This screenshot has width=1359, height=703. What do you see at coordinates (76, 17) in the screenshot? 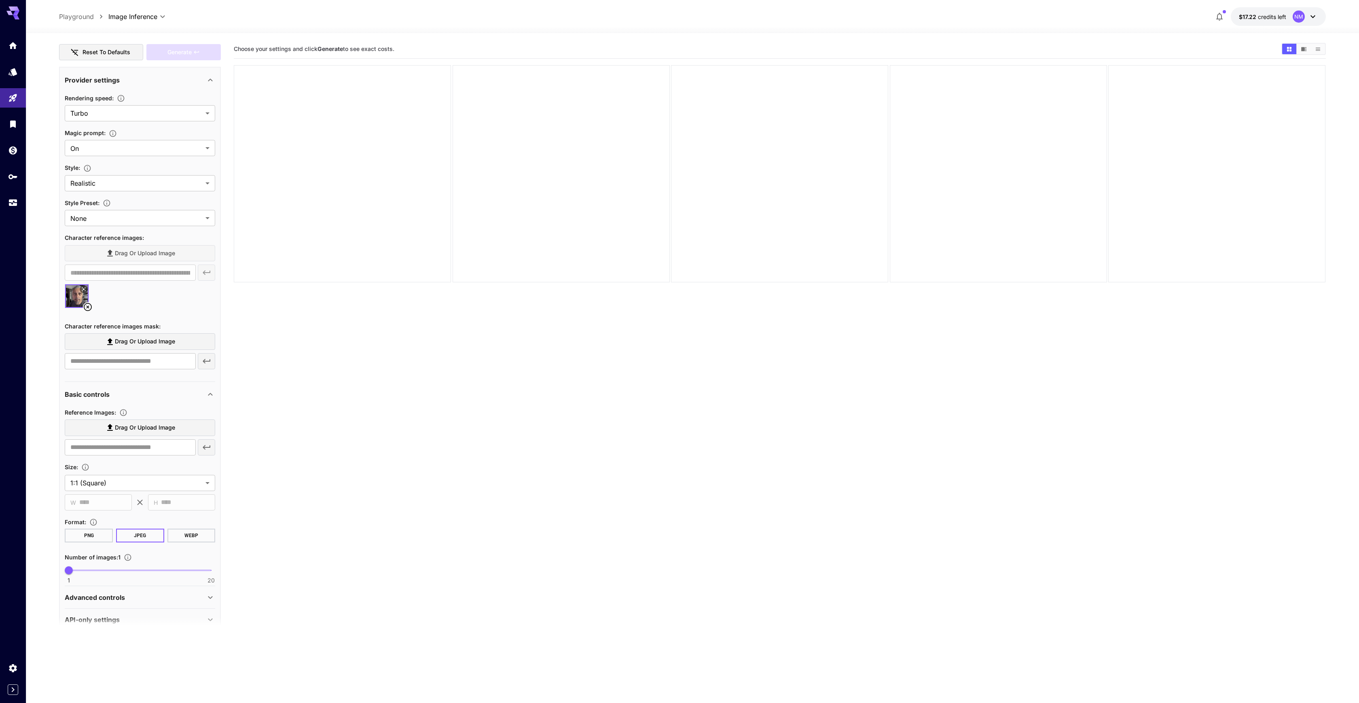
I see `p: Playground` at bounding box center [76, 17].